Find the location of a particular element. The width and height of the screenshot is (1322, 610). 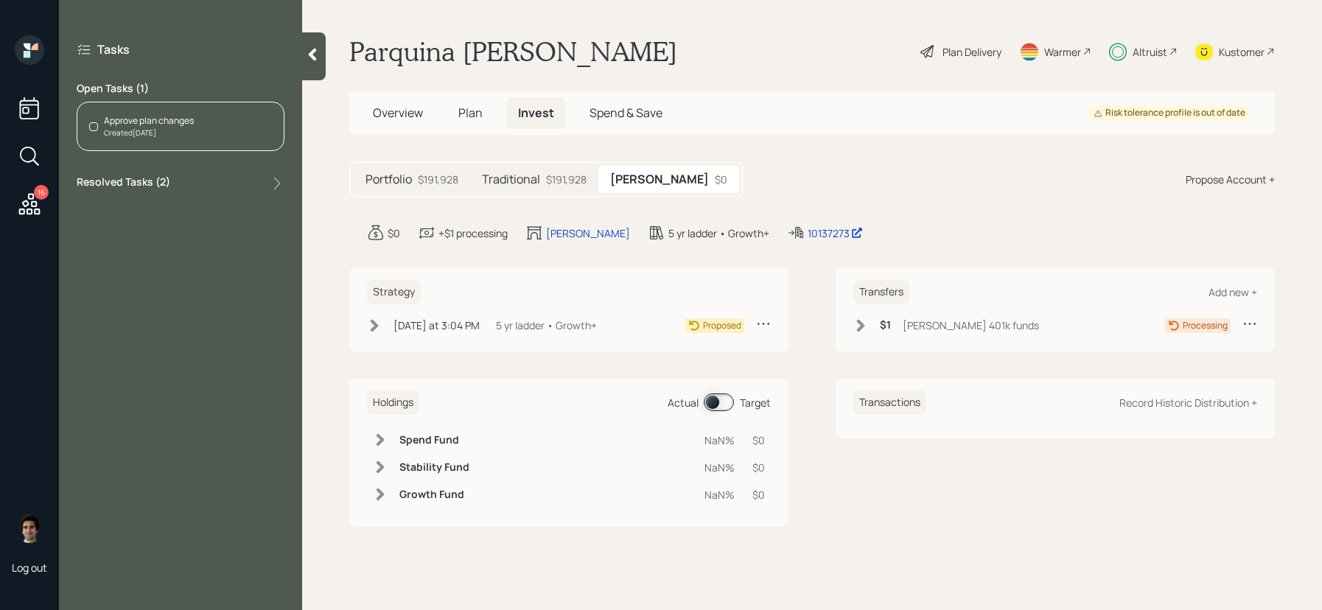

div: Actual is located at coordinates (683, 402).